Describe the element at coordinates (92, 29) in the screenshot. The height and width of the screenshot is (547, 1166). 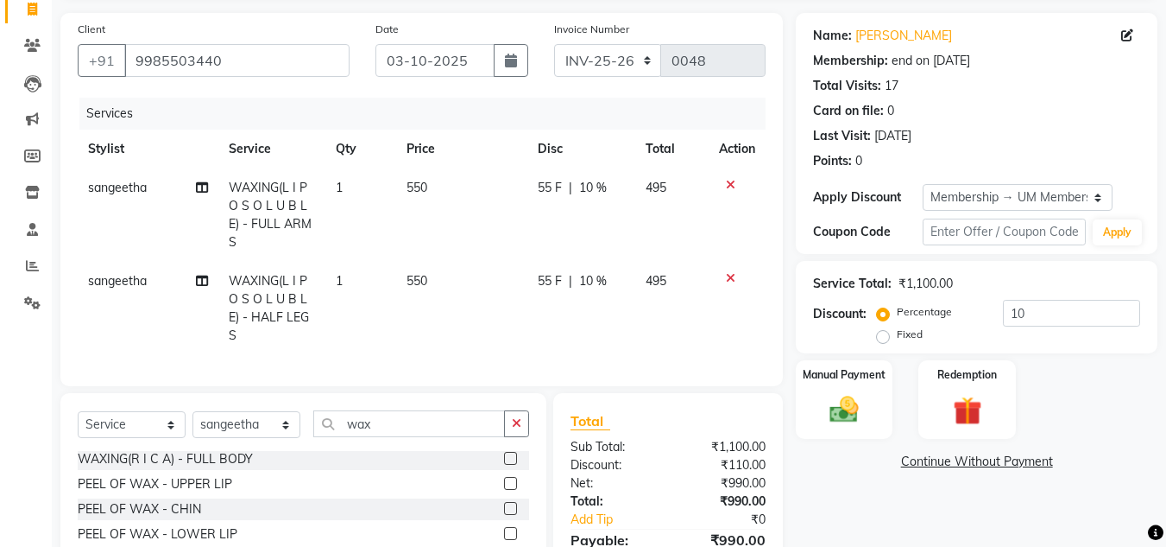
I see `label: Client` at that location.